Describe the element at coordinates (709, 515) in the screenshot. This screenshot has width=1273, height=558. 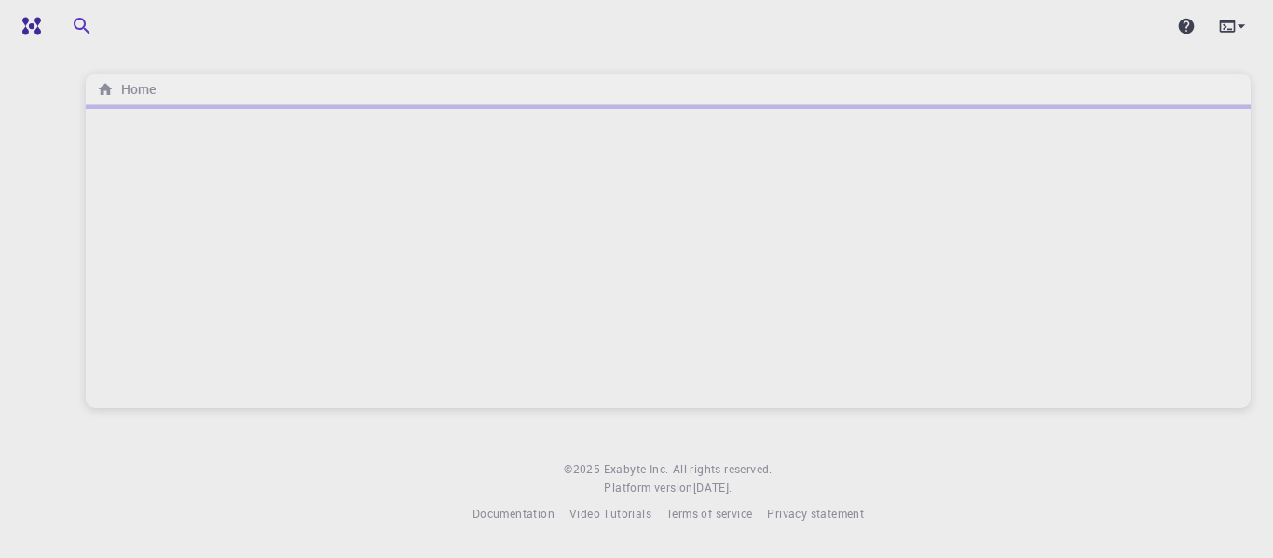
I see `a: Terms of service` at that location.